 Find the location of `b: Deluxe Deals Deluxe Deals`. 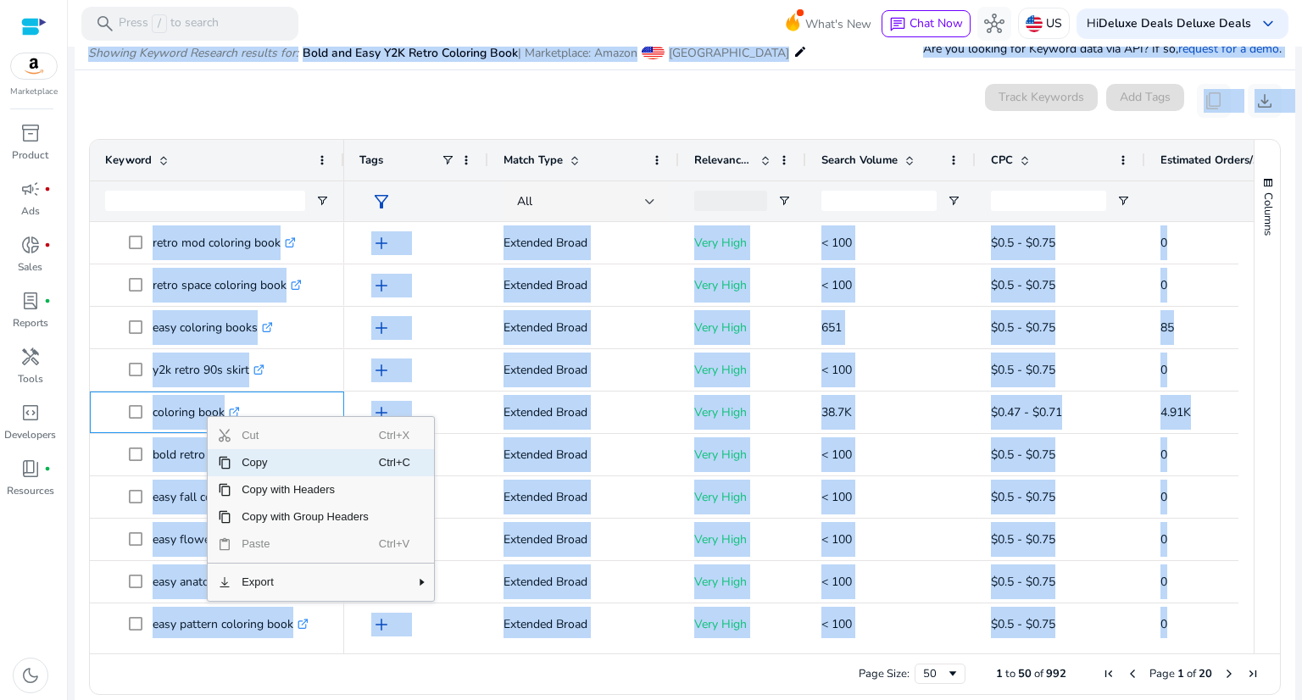

b: Deluxe Deals Deluxe Deals is located at coordinates (1175, 23).